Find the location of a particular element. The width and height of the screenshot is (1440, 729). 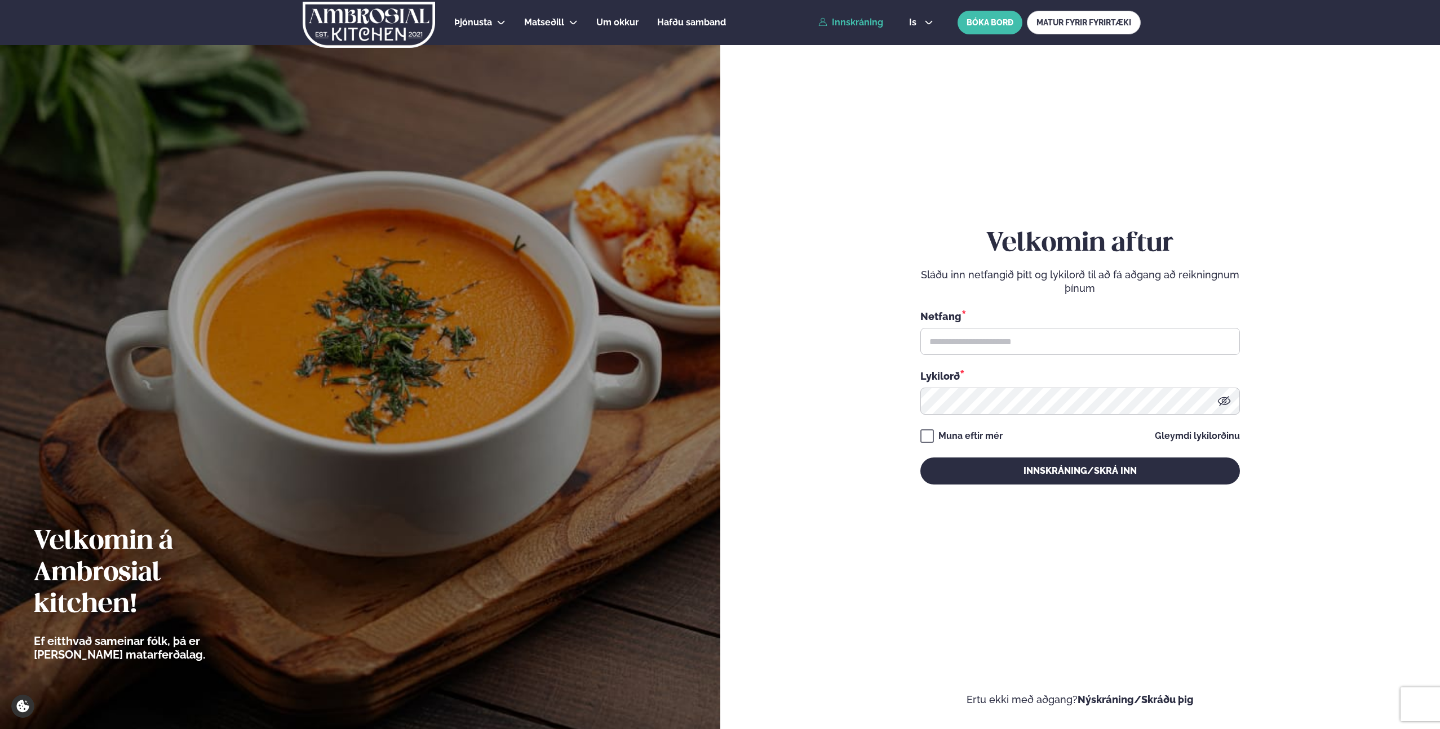

div: Netfang is located at coordinates (1080, 316).